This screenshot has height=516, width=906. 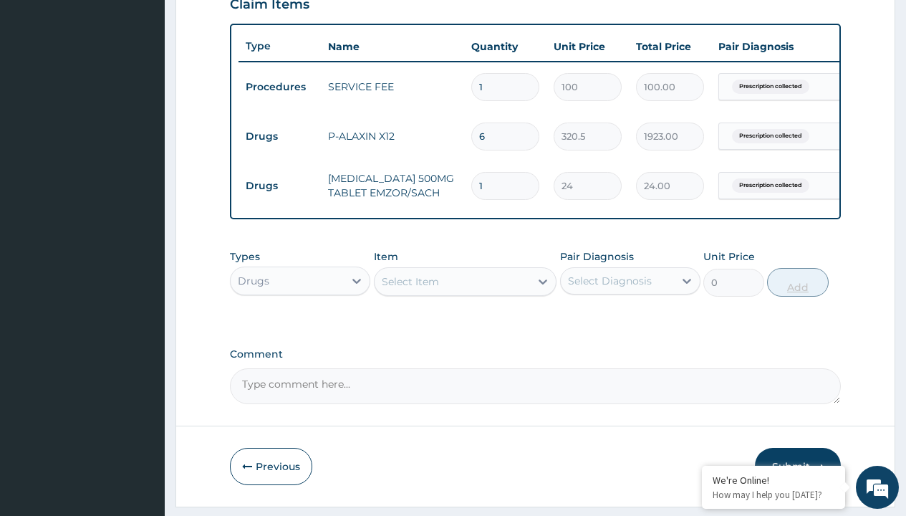 What do you see at coordinates (410, 282) in the screenshot?
I see `div: Select Item` at bounding box center [410, 282].